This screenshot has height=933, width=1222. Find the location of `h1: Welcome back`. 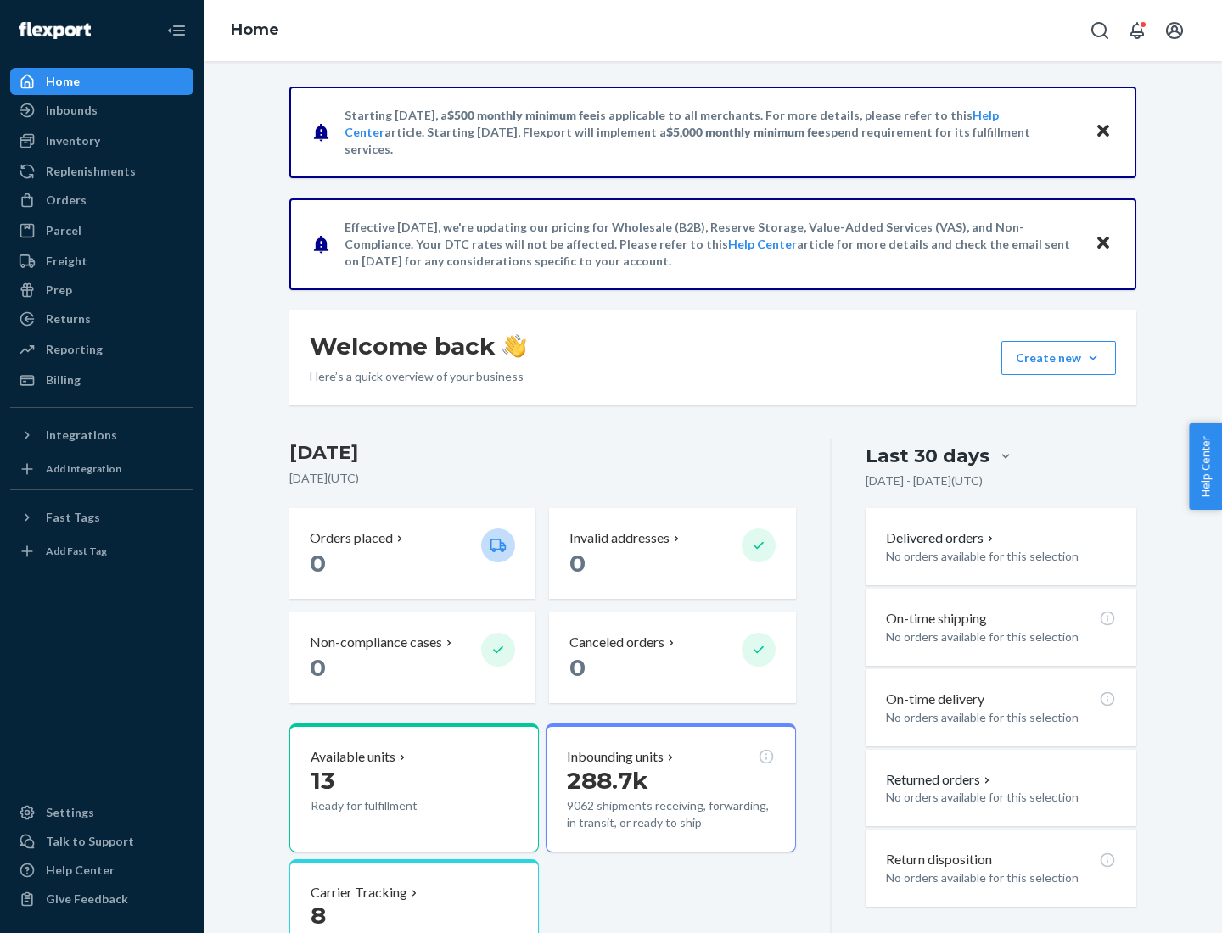

h1: Welcome back is located at coordinates (417, 346).